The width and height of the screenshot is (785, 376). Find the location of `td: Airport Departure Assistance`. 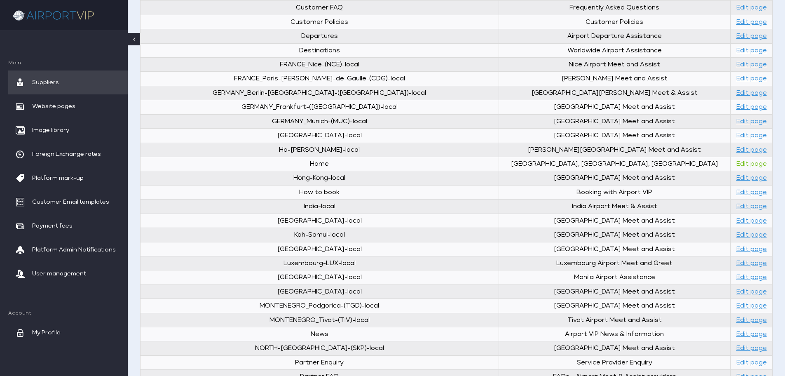

td: Airport Departure Assistance is located at coordinates (615, 36).